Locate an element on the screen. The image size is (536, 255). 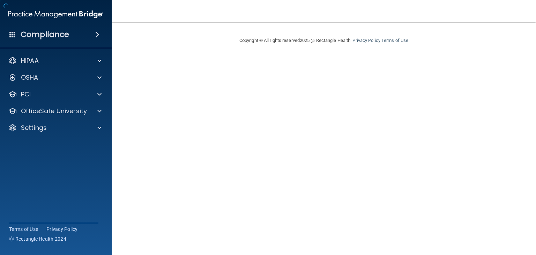
a: PCI is located at coordinates (55, 94).